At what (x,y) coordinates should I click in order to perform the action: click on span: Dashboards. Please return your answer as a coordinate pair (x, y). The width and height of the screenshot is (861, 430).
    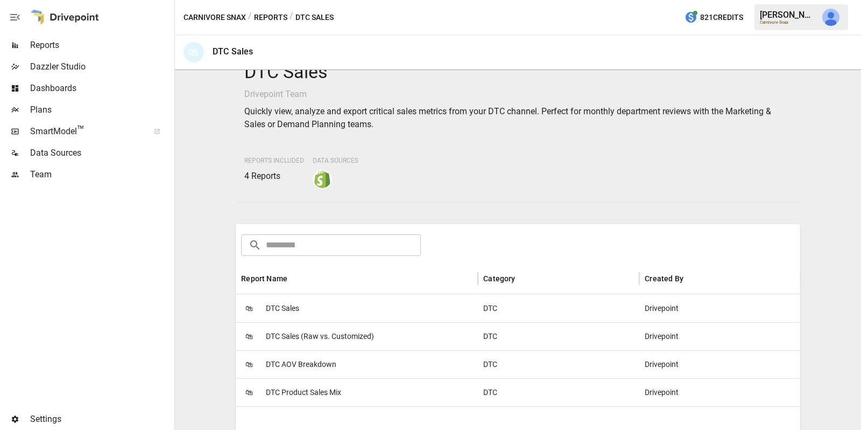
    Looking at the image, I should click on (101, 88).